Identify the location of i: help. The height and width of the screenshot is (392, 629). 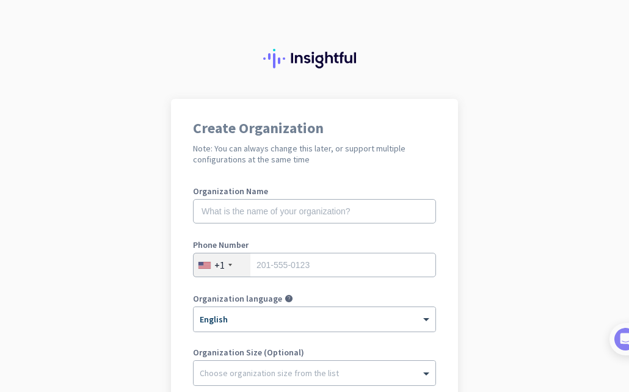
(289, 299).